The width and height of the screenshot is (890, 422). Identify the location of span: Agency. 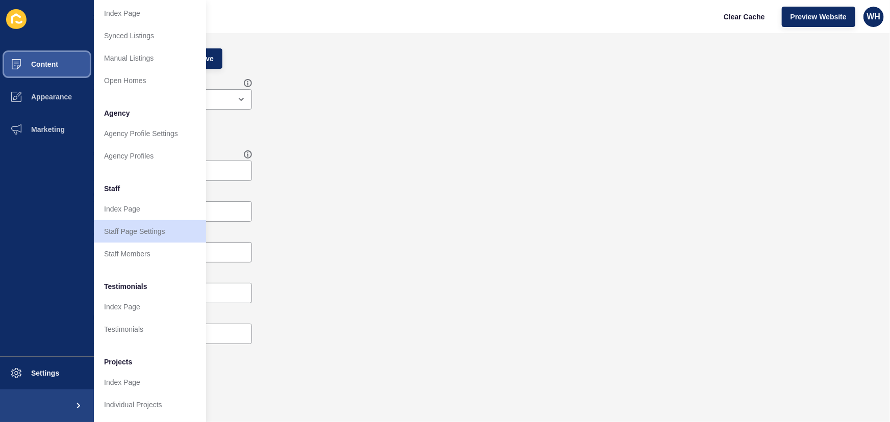
(117, 113).